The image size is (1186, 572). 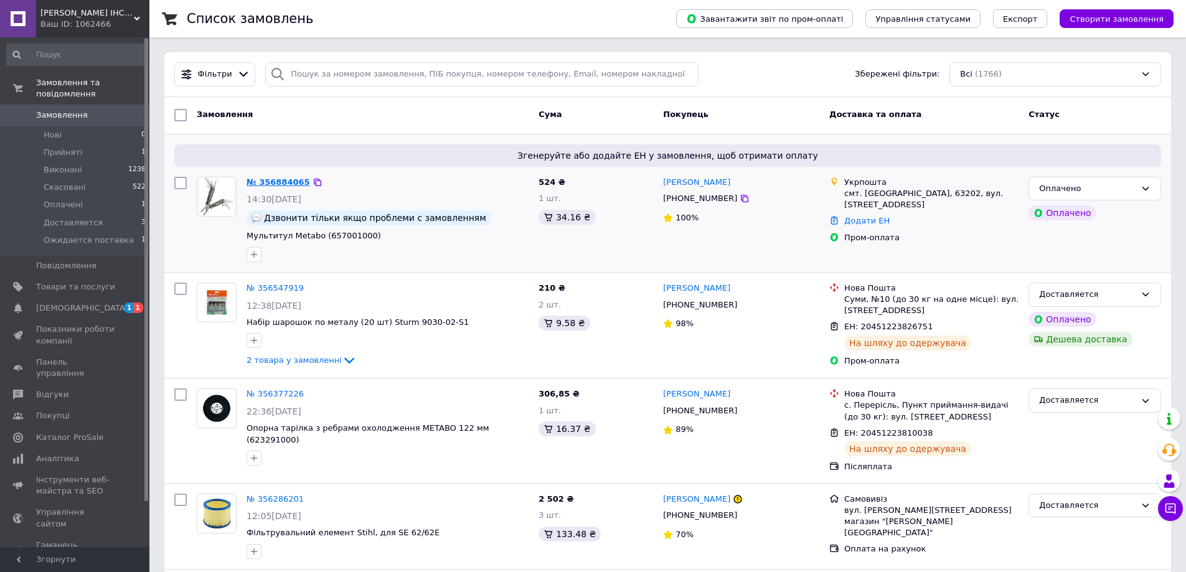 What do you see at coordinates (684, 323) in the screenshot?
I see `span: 98%` at bounding box center [684, 323].